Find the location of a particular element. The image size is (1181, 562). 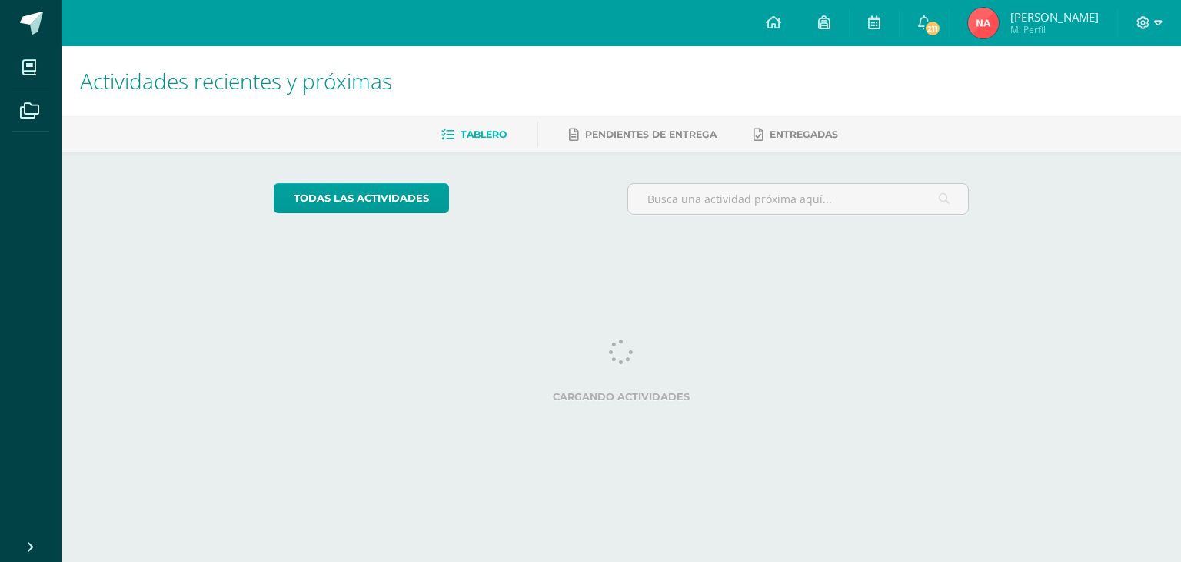

a: todas las Actividades is located at coordinates (362, 198).